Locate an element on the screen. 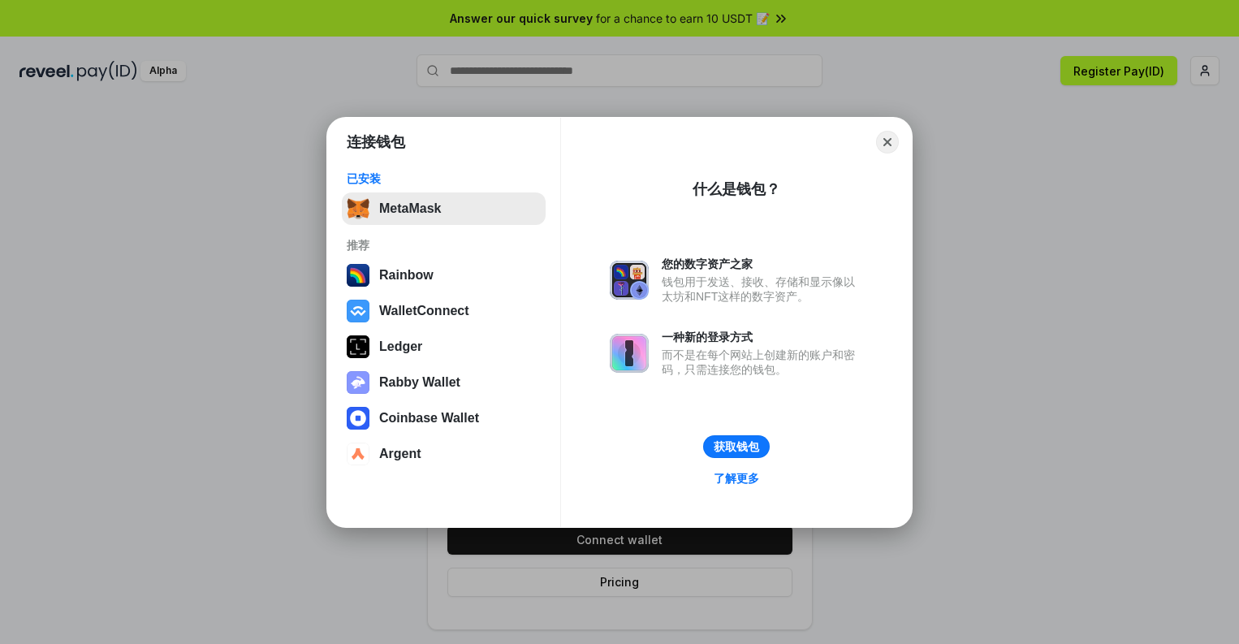  button: Coinbase Wallet is located at coordinates (443, 418).